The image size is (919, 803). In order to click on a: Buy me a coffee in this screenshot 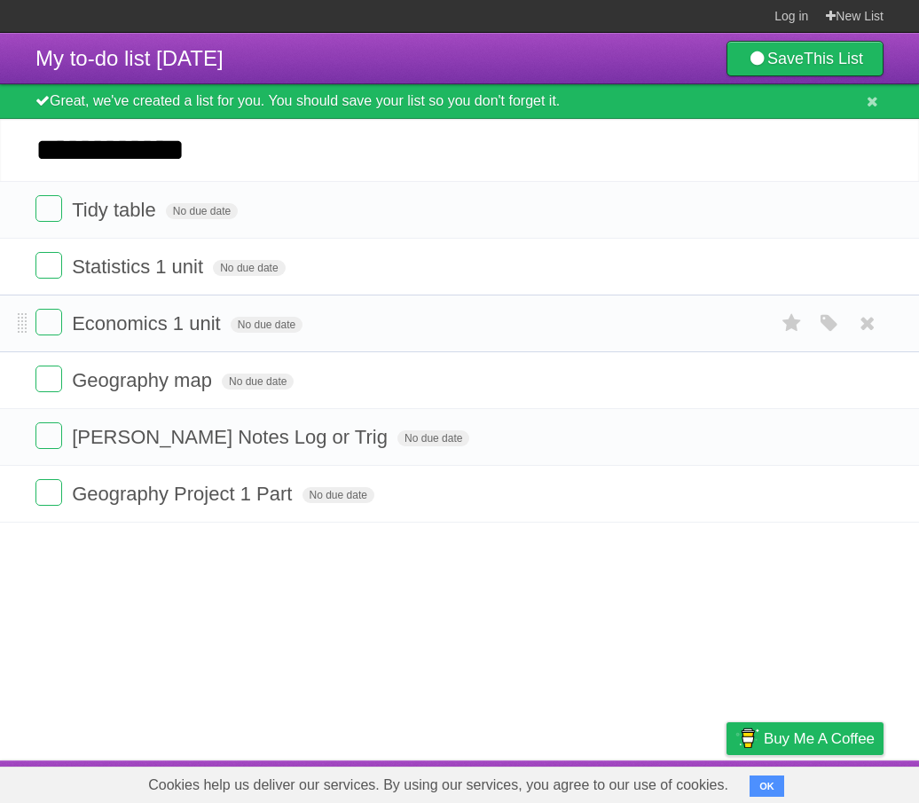, I will do `click(804, 738)`.